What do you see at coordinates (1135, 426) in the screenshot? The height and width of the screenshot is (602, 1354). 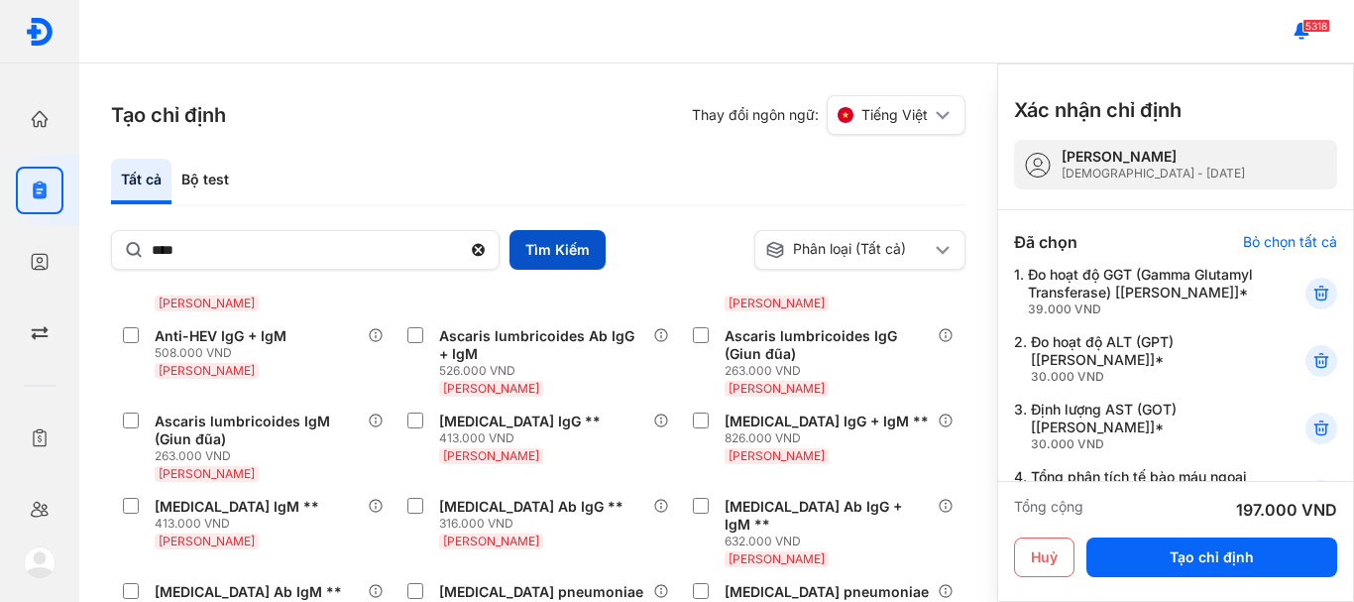 I see `div: 3.` at bounding box center [1135, 426].